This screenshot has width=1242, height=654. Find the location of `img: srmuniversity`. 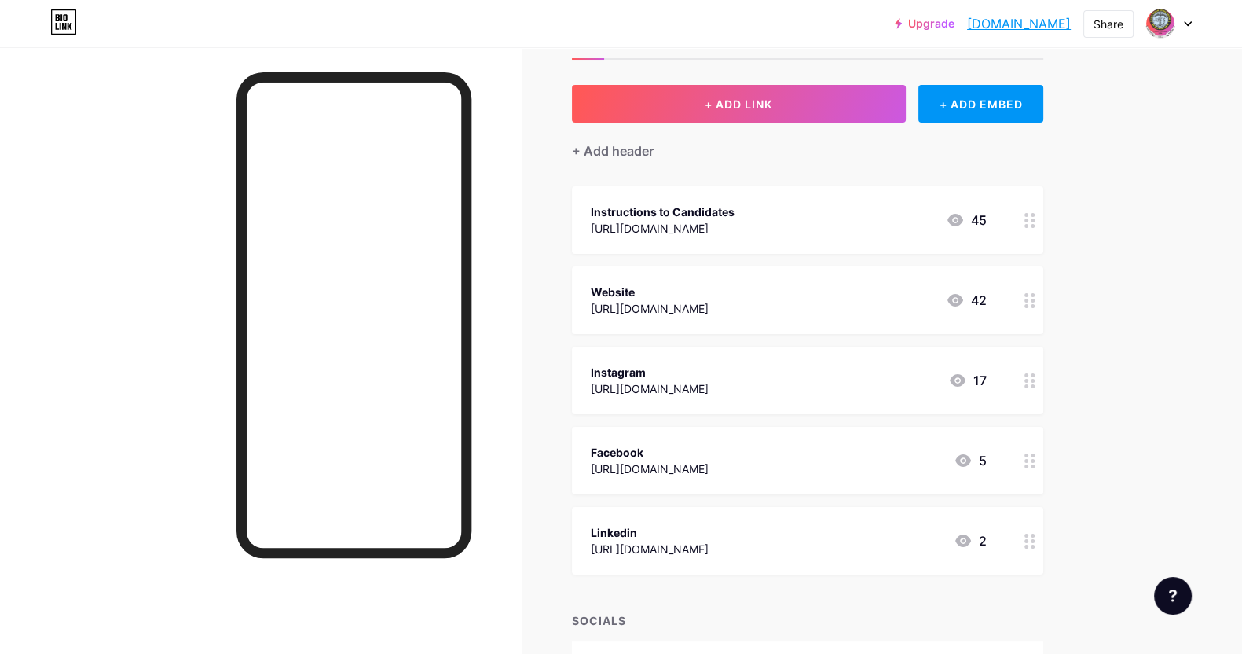

img: srmuniversity is located at coordinates (1160, 24).